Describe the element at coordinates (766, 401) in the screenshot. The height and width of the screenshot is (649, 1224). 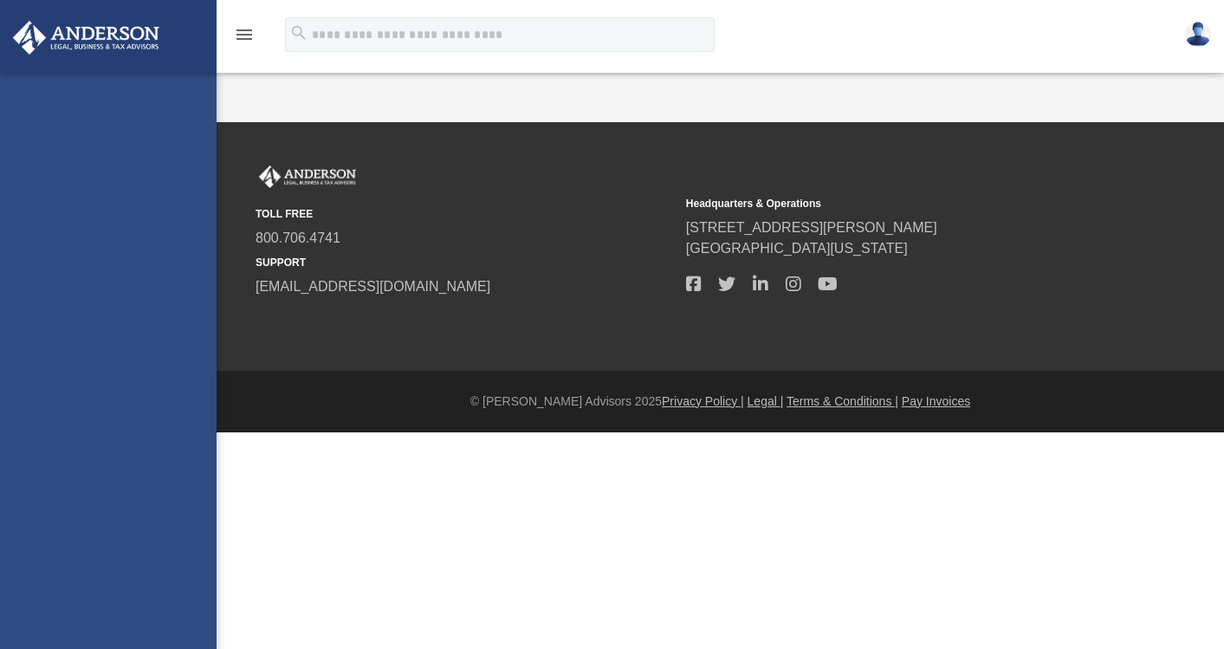
I see `a: Legal |` at that location.